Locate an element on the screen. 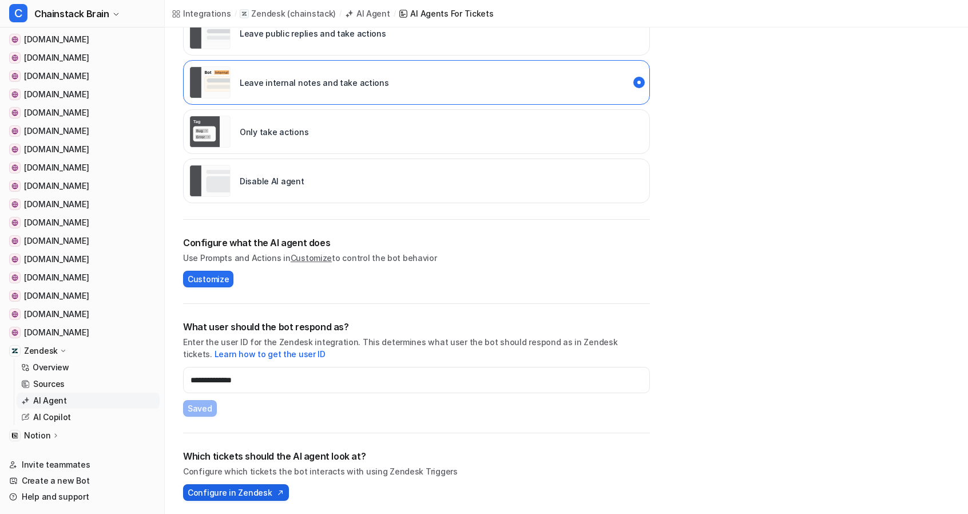 The image size is (968, 514). img: solana.com is located at coordinates (15, 58).